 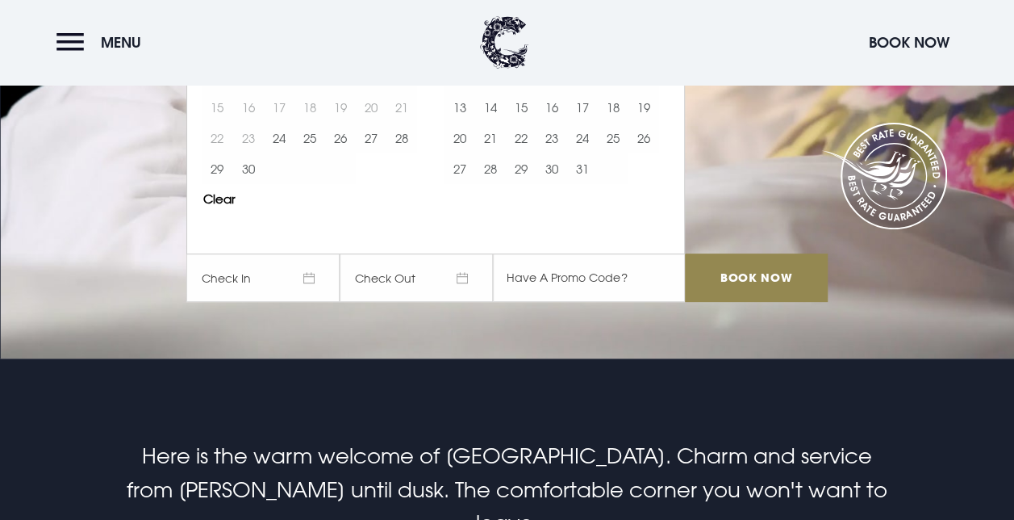 I want to click on td: Choose Monday, October 20, 2025 as your start date., so click(x=459, y=138).